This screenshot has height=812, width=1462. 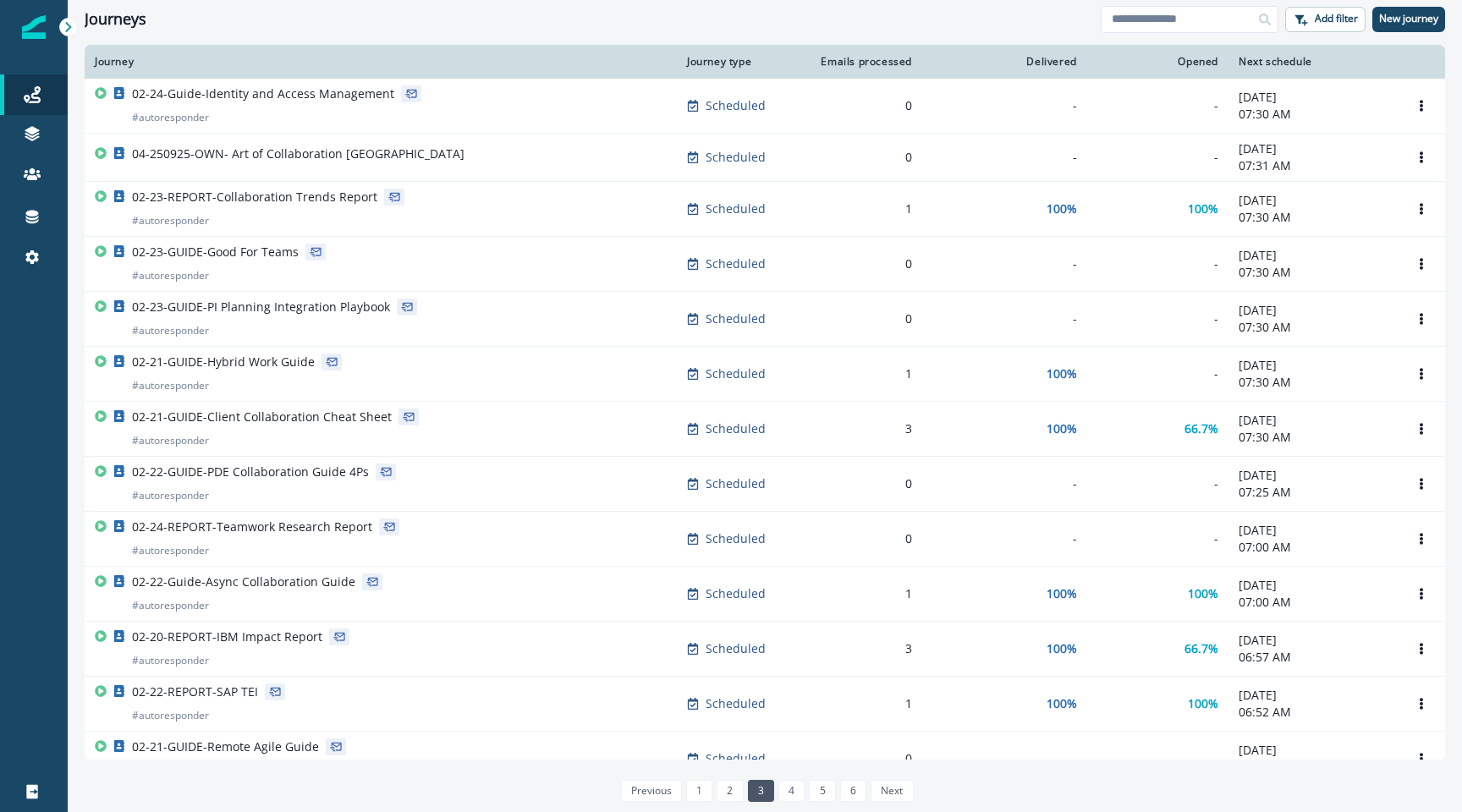 I want to click on div: Journey type, so click(x=740, y=62).